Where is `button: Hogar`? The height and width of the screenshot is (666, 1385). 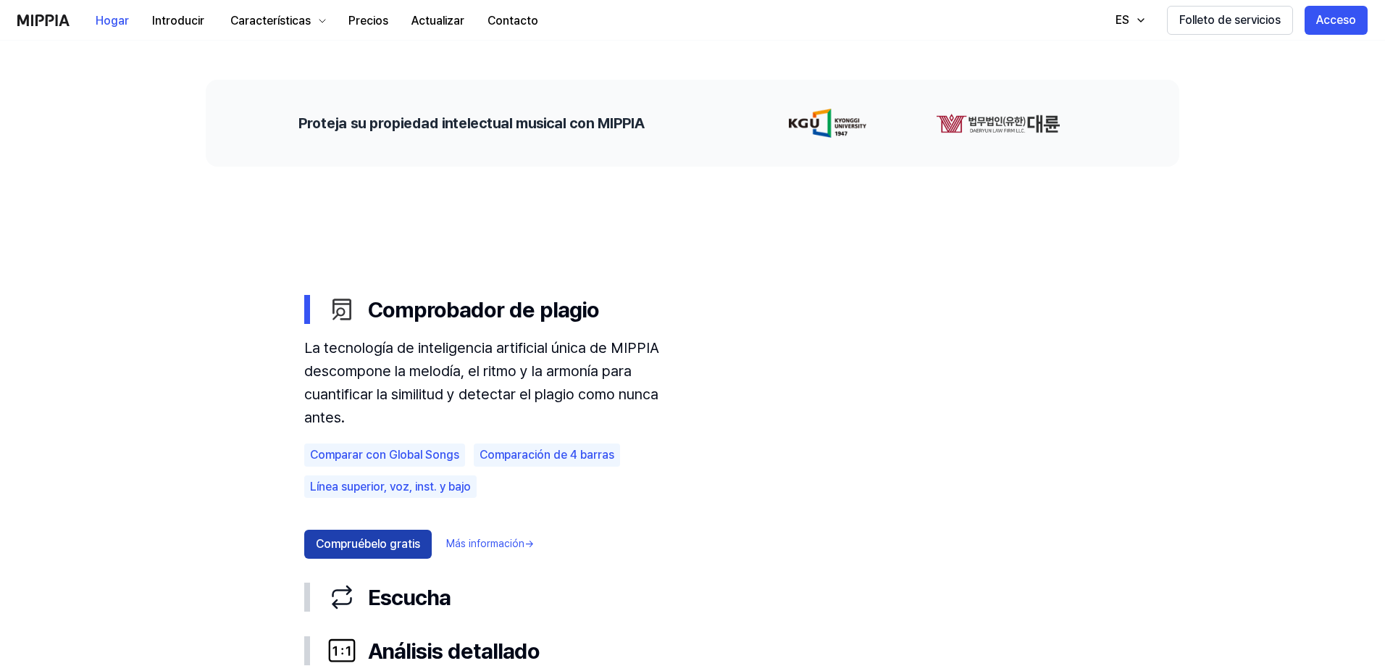
button: Hogar is located at coordinates (112, 21).